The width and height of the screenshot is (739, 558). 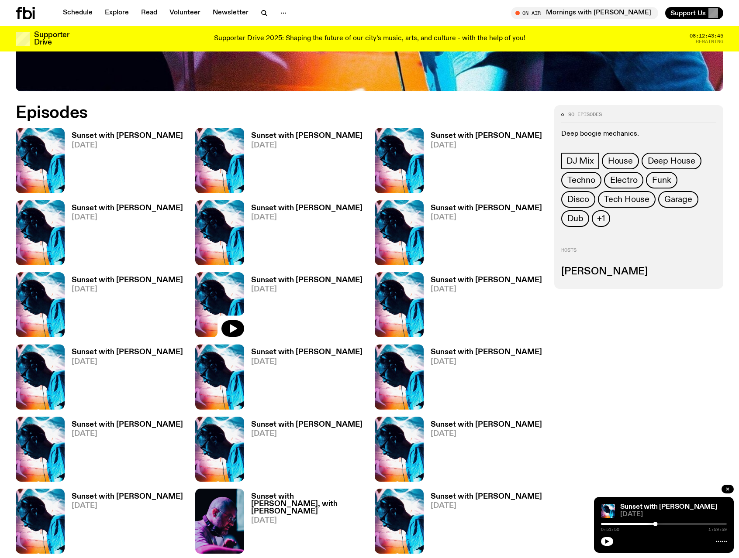 What do you see at coordinates (250, 113) in the screenshot?
I see `h2: Episodes` at bounding box center [250, 113].